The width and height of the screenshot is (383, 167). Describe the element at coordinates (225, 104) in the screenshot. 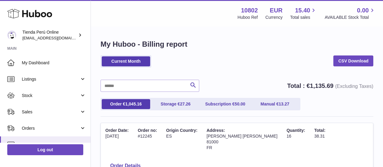

I see `a: Subscription €50.00` at that location.